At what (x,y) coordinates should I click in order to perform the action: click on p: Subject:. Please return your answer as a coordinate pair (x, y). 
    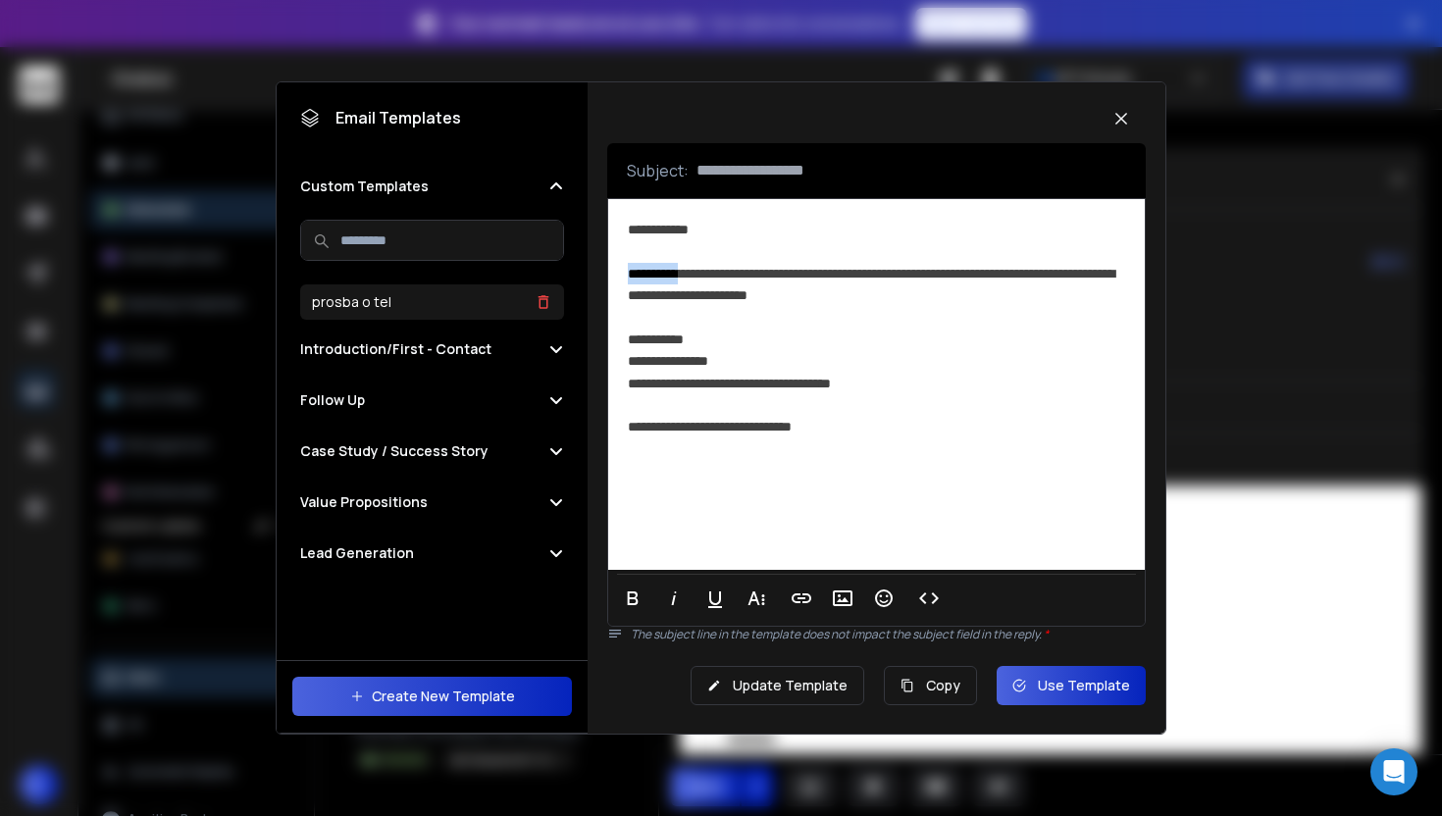
    Looking at the image, I should click on (657, 171).